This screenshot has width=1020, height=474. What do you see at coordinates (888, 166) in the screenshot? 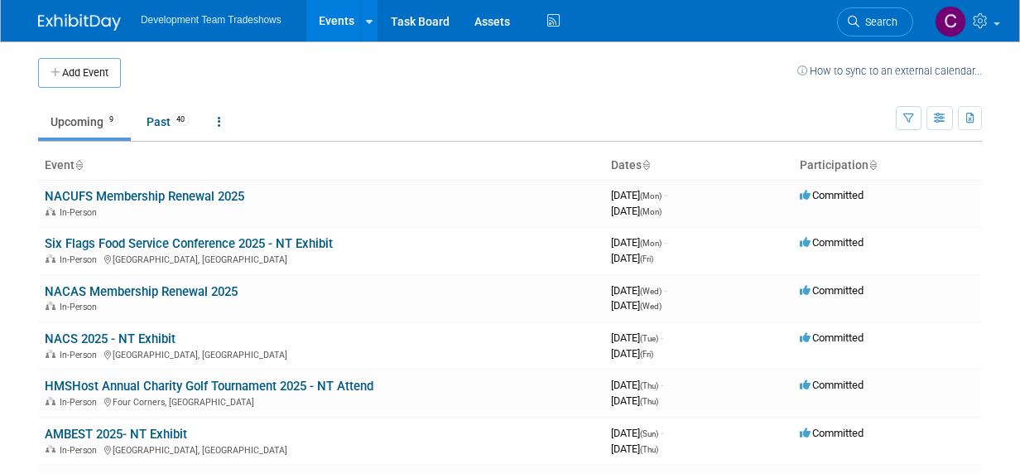
I see `th: Participation` at bounding box center [888, 166].